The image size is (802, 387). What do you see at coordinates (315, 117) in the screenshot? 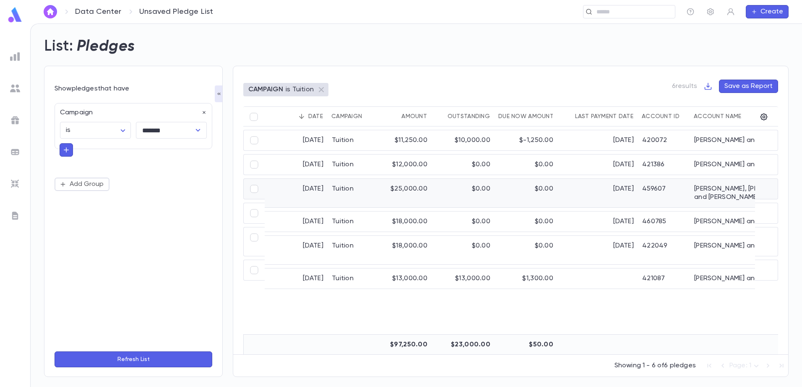
I see `div: Date` at bounding box center [315, 117].